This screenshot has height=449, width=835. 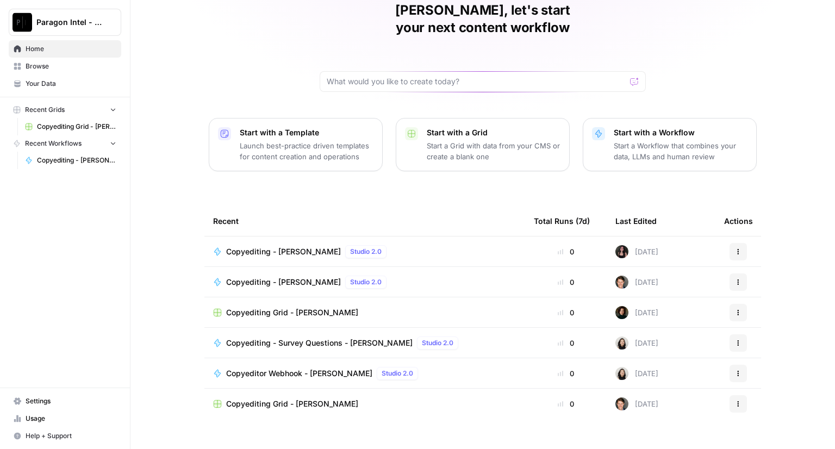 What do you see at coordinates (65, 144) in the screenshot?
I see `button: Recent Workflows` at bounding box center [65, 144].